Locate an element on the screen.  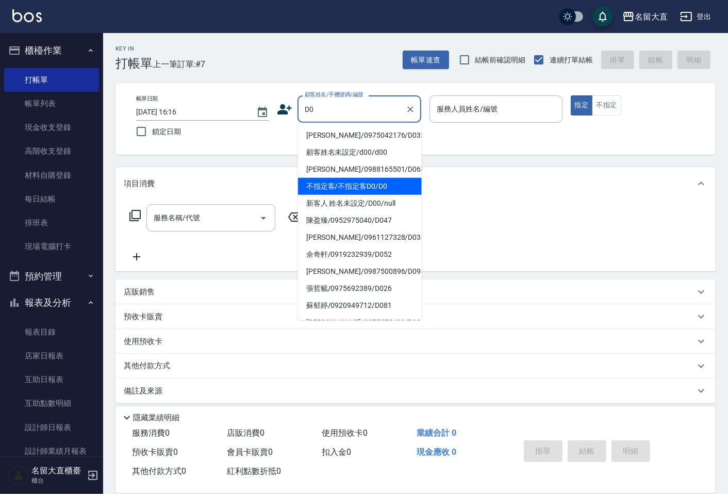
a: 設計師業績月報表 is located at coordinates (52, 451).